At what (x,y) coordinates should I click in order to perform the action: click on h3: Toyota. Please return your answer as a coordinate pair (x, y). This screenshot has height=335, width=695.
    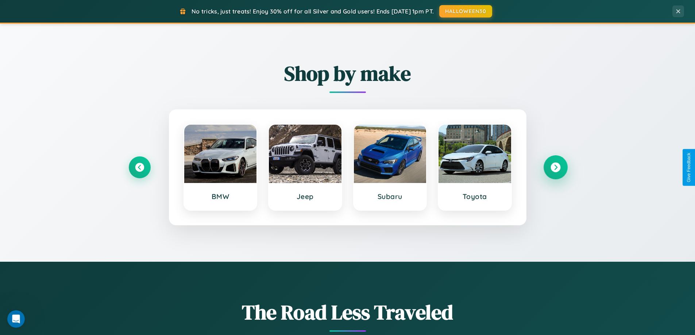
    Looking at the image, I should click on (475, 197).